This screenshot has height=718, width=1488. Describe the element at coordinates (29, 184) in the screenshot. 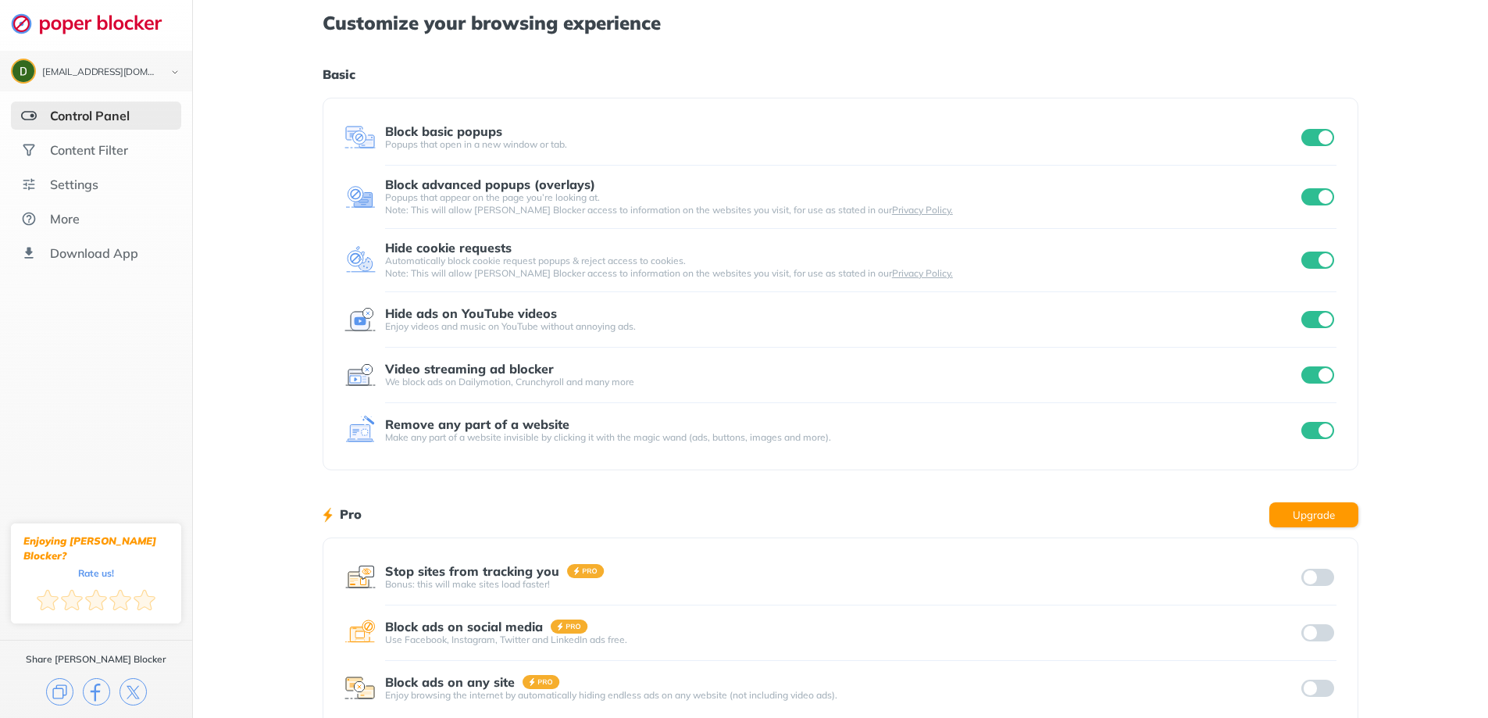

I see `img: settings.svg` at that location.